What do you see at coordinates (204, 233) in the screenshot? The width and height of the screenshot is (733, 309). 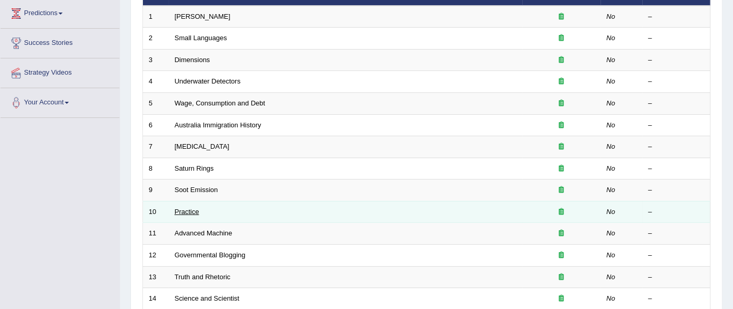 I see `a: Advanced Machine` at bounding box center [204, 233].